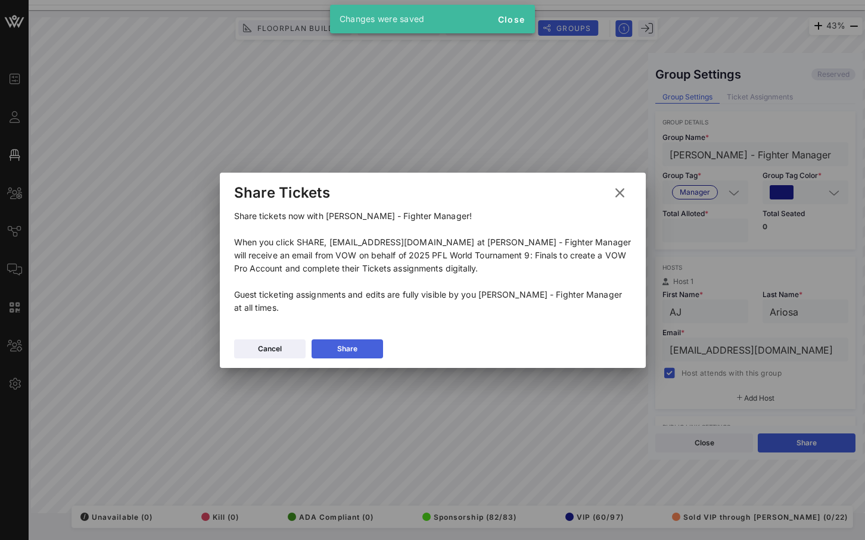 The image size is (865, 540). What do you see at coordinates (270, 349) in the screenshot?
I see `div: Cancel` at bounding box center [270, 349].